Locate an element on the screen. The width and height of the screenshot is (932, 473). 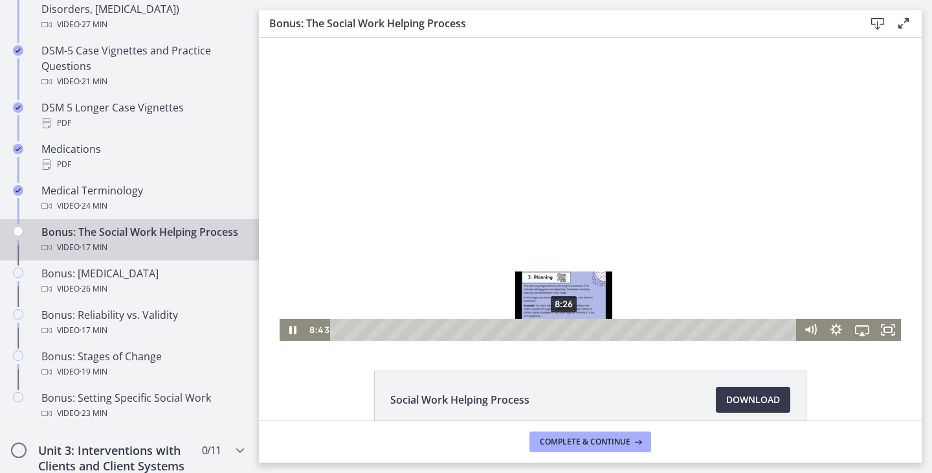
button: Mute is located at coordinates (551, 292).